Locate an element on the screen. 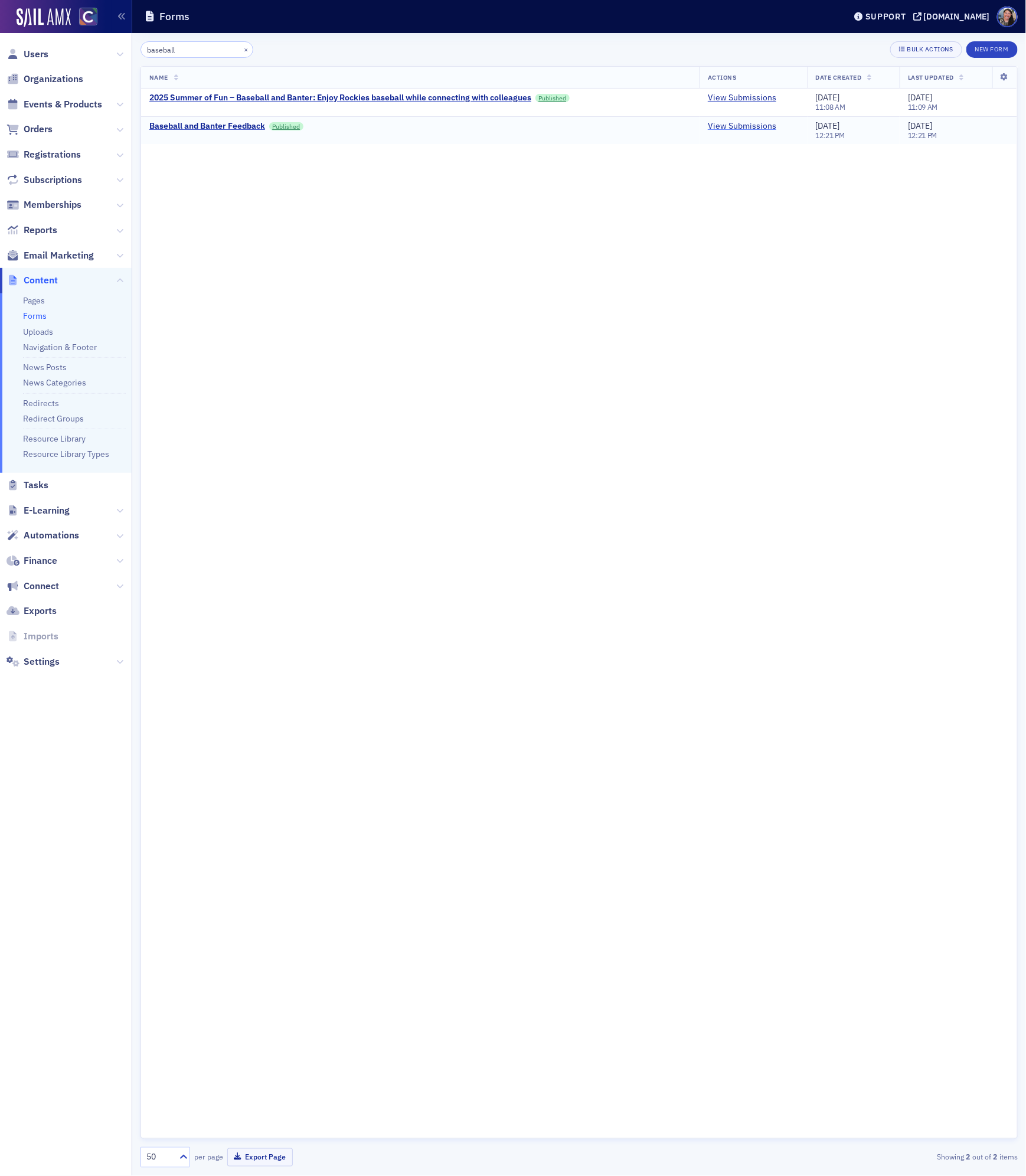  span: Date Created is located at coordinates (839, 77).